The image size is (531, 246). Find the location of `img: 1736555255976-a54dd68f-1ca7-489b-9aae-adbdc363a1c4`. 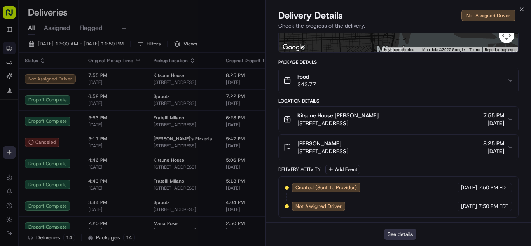

img: 1736555255976-a54dd68f-1ca7-489b-9aae-adbdc363a1c4 is located at coordinates (15, 81).